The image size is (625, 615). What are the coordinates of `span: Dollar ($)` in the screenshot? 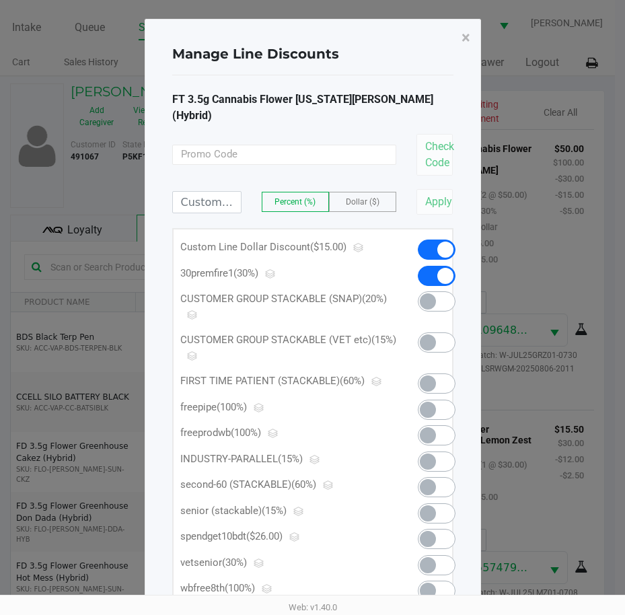 It's located at (362, 202).